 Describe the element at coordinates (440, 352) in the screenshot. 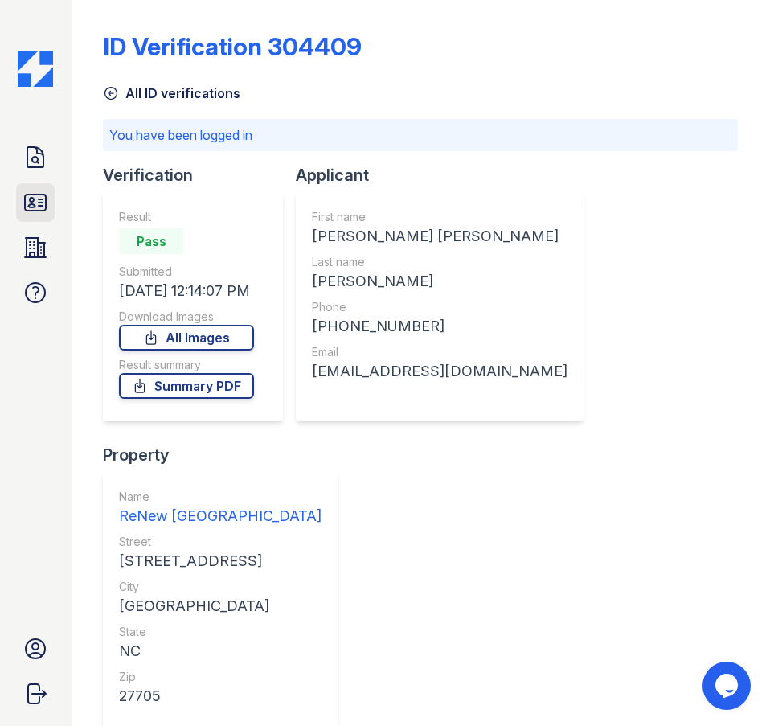

I see `div: Email` at that location.